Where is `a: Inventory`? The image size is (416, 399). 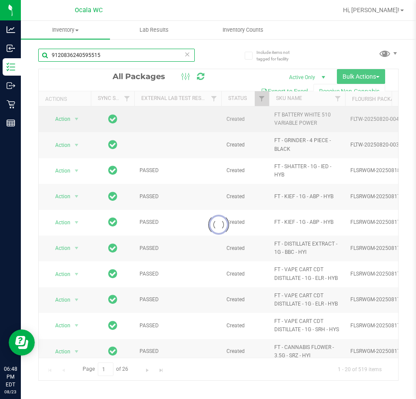
a: Inventory is located at coordinates (65, 30).